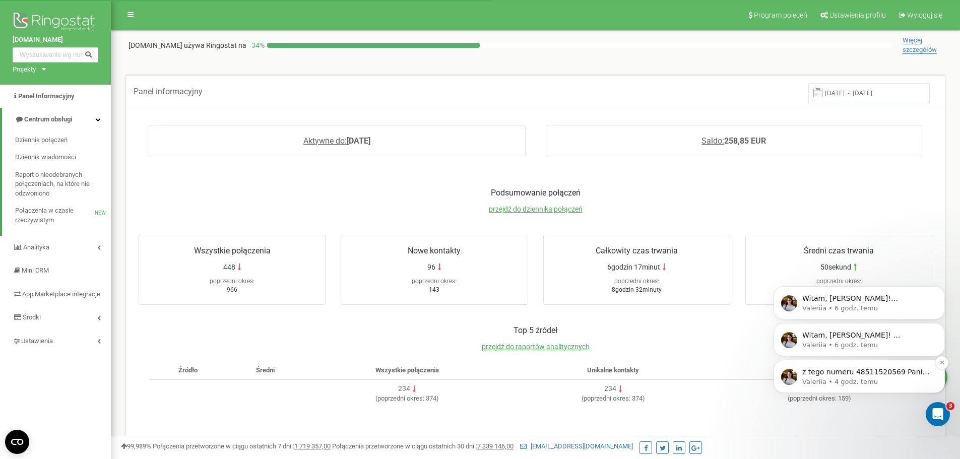 Image resolution: width=960 pixels, height=459 pixels. What do you see at coordinates (36, 247) in the screenshot?
I see `span: Analityka` at bounding box center [36, 247].